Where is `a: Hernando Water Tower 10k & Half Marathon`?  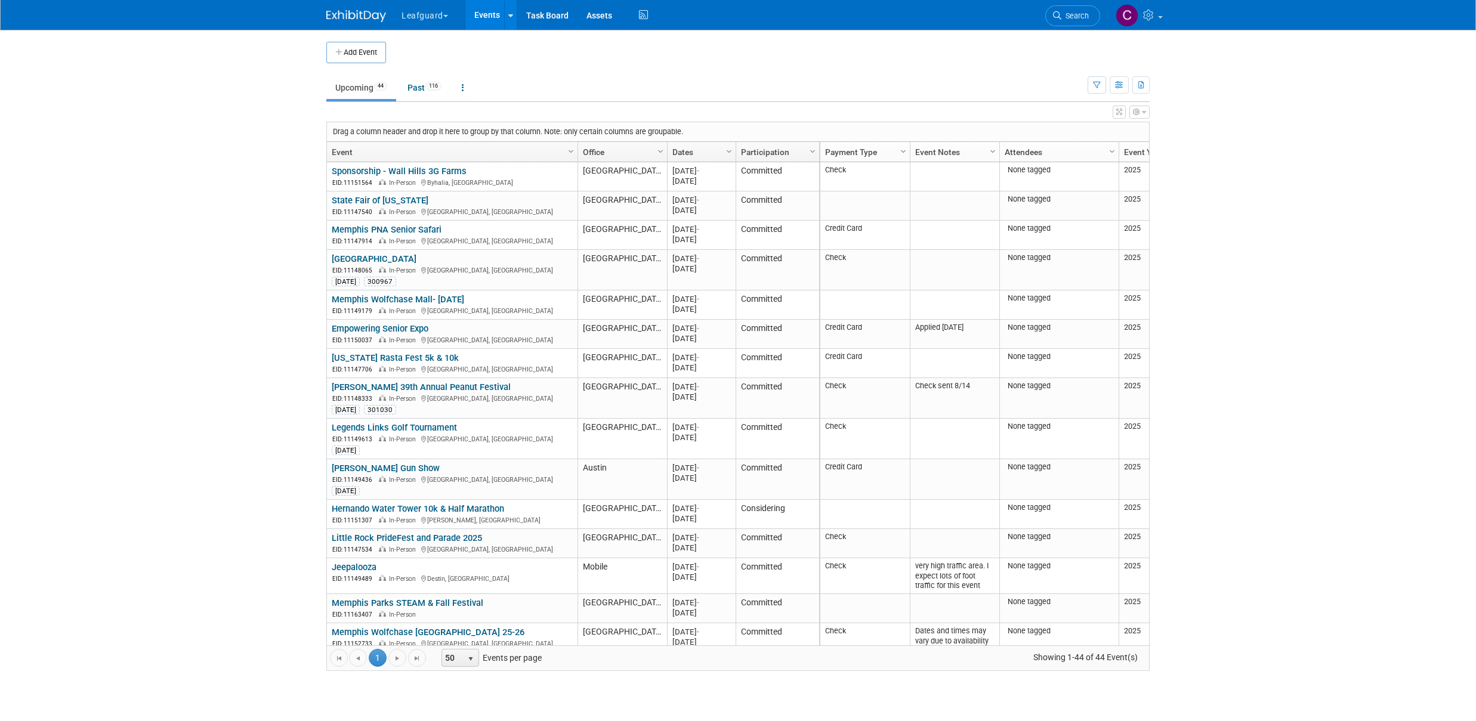 a: Hernando Water Tower 10k & Half Marathon is located at coordinates (418, 509).